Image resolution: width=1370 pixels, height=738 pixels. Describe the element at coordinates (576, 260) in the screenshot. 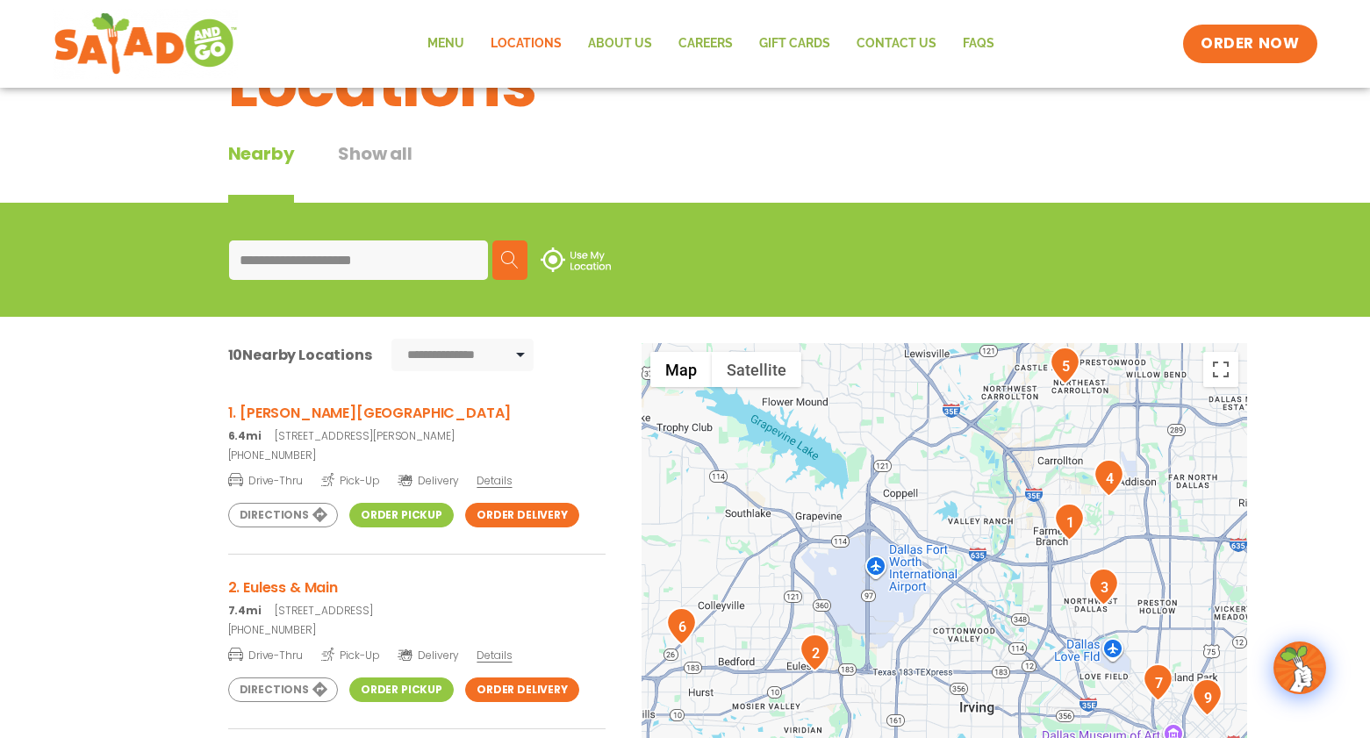

I see `img: use-location.svg` at that location.